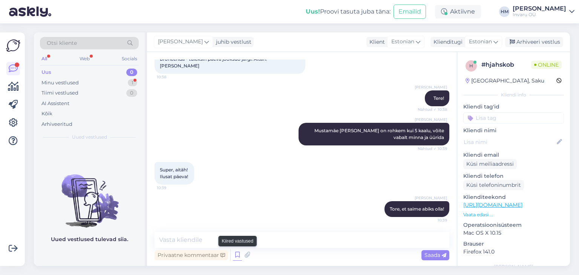 The width and height of the screenshot is (579, 275). I want to click on div: Kõik, so click(47, 114).